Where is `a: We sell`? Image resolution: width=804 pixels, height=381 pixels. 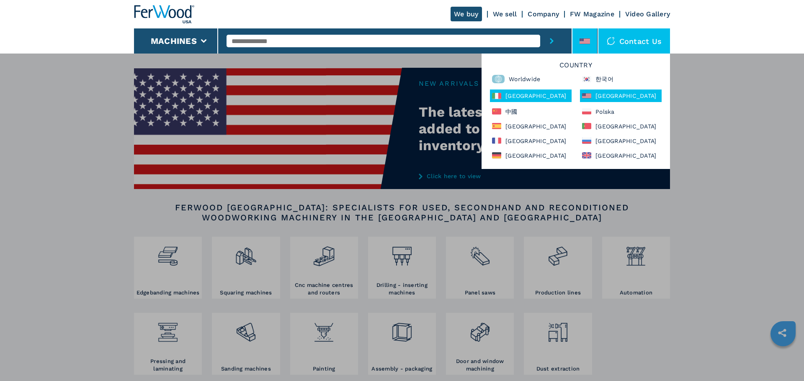
a: We sell is located at coordinates (505, 14).